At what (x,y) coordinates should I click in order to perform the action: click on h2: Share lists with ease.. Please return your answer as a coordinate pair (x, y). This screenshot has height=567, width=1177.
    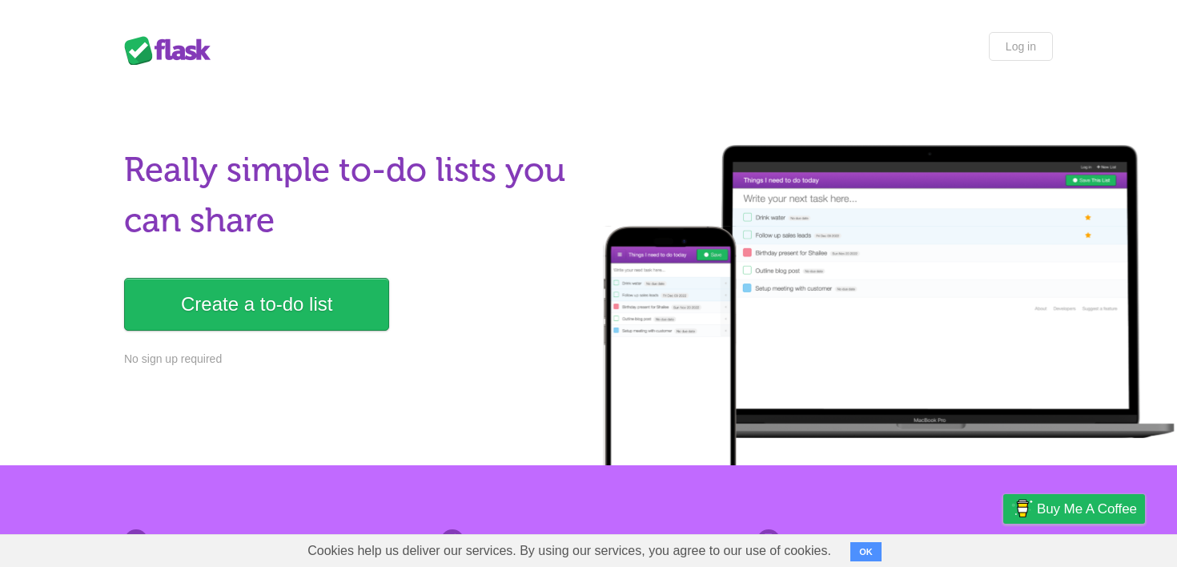
    Looking at the image, I should click on (589, 540).